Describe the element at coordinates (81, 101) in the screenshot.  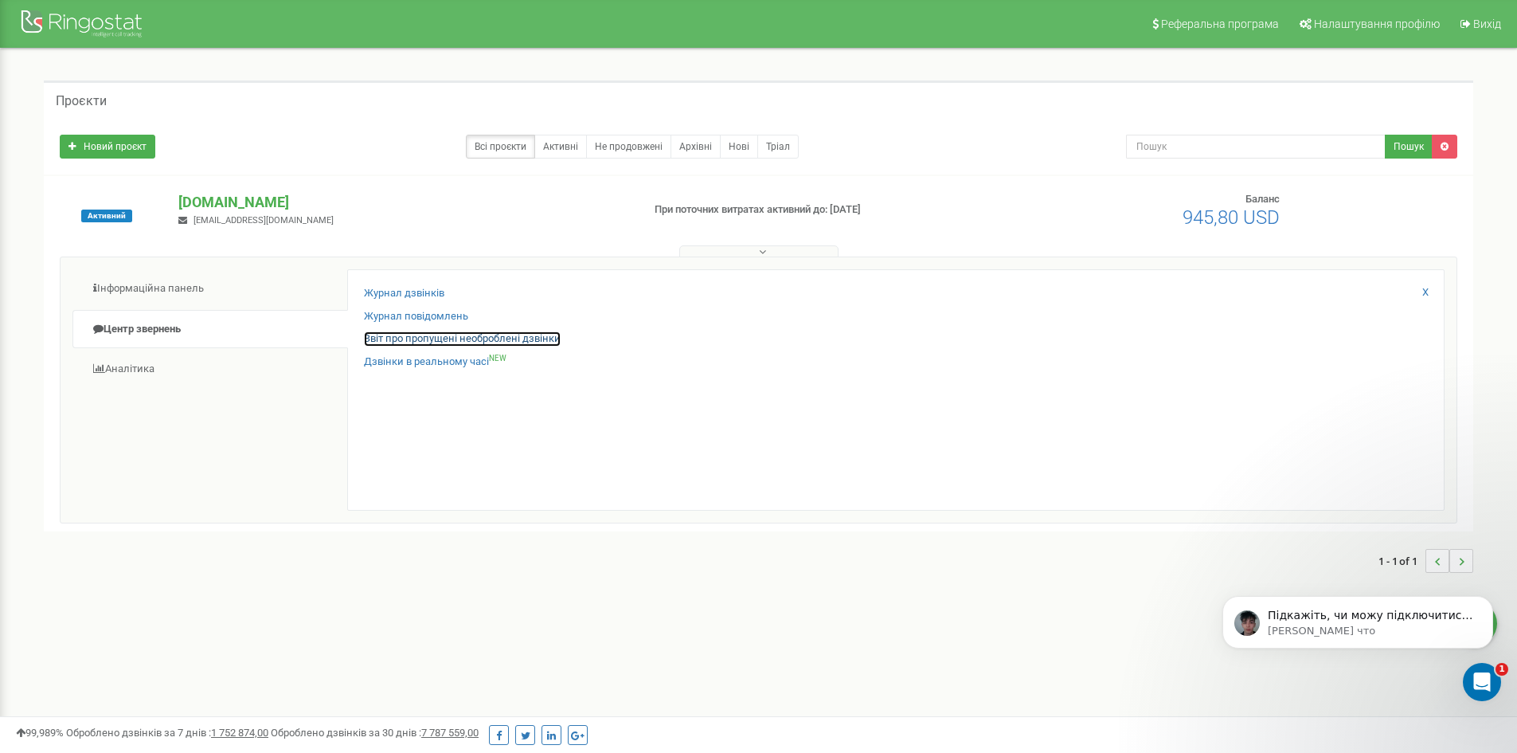
I see `h5: Проєкти` at that location.